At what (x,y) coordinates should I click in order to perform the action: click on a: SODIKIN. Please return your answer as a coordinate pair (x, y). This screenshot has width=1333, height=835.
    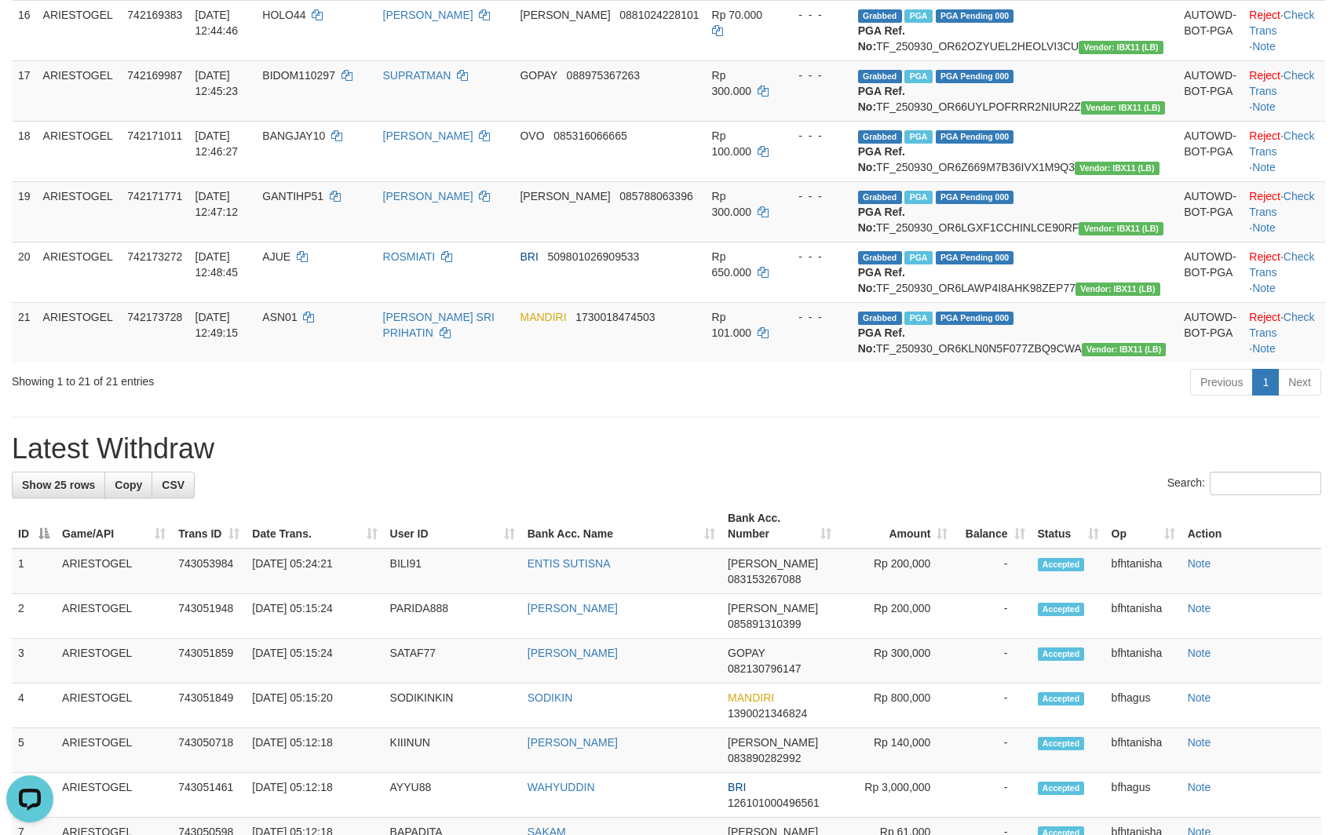
    Looking at the image, I should click on (550, 698).